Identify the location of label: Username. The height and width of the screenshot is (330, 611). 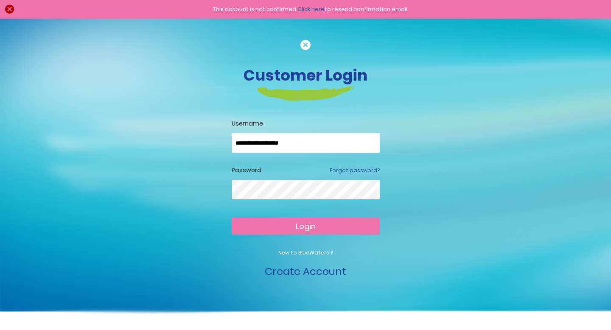
(305, 123).